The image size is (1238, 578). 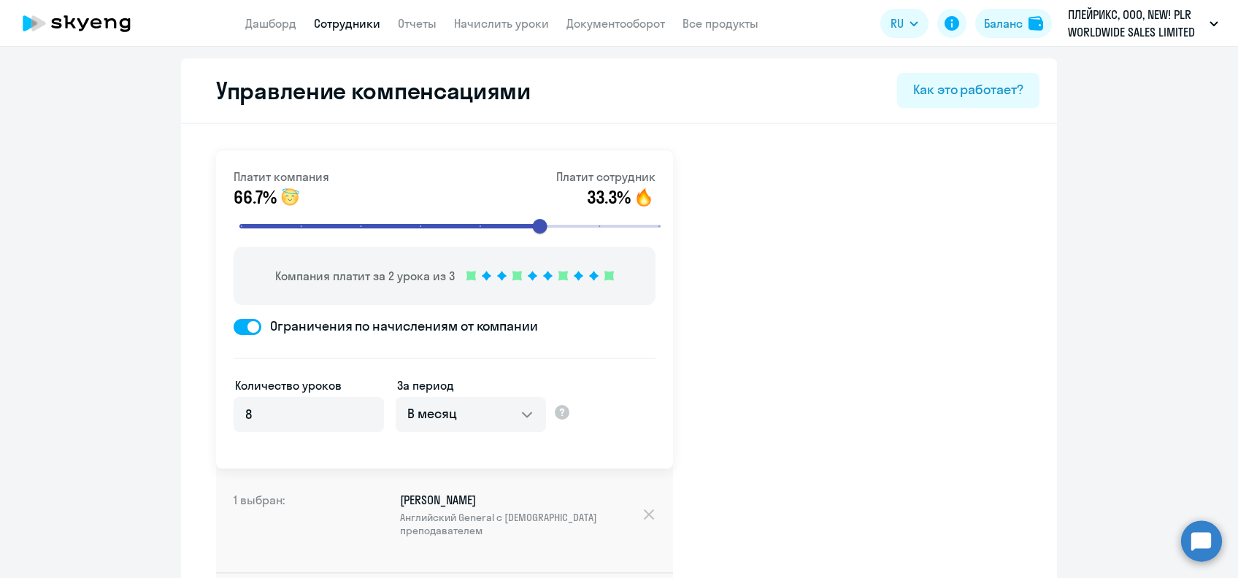 I want to click on h4: 1 выбран:, so click(x=292, y=521).